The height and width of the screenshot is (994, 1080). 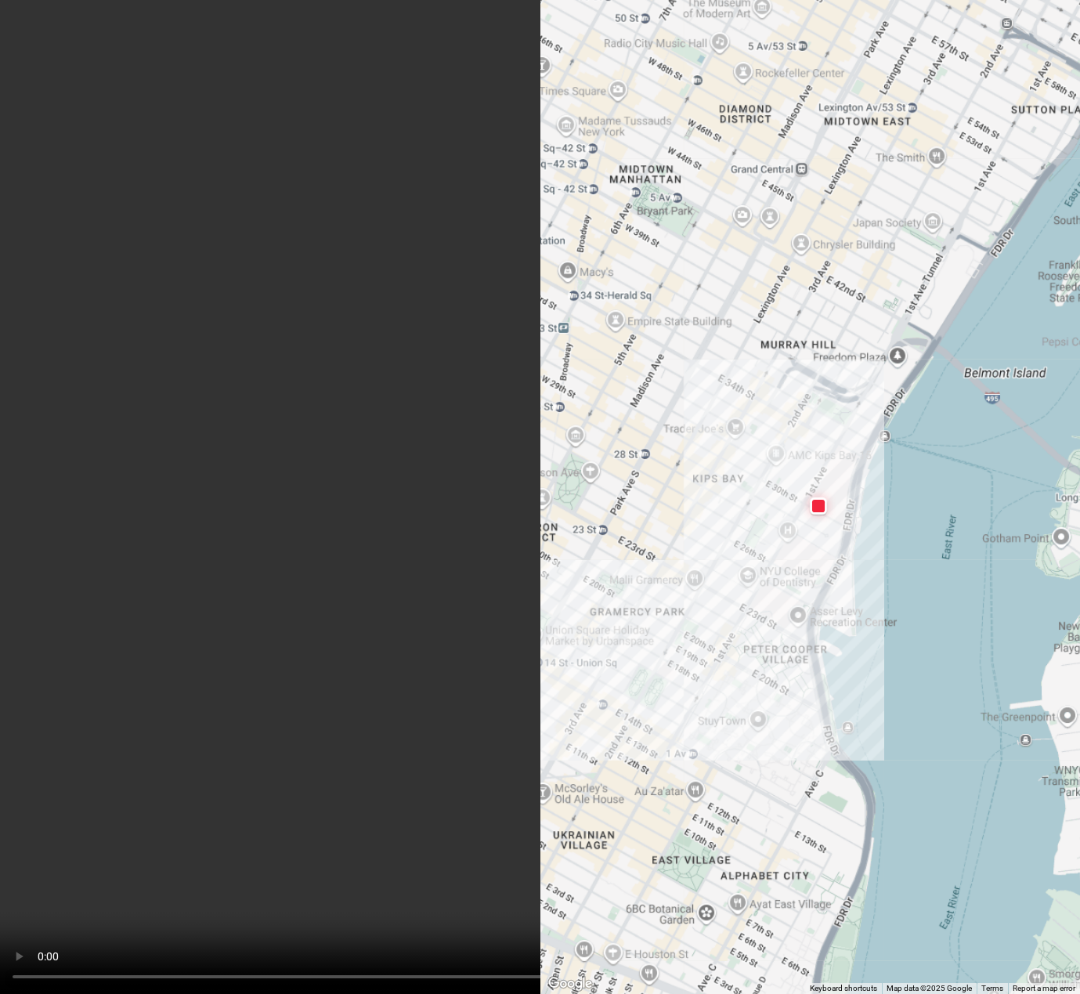 What do you see at coordinates (1044, 988) in the screenshot?
I see `a: Report a map error` at bounding box center [1044, 988].